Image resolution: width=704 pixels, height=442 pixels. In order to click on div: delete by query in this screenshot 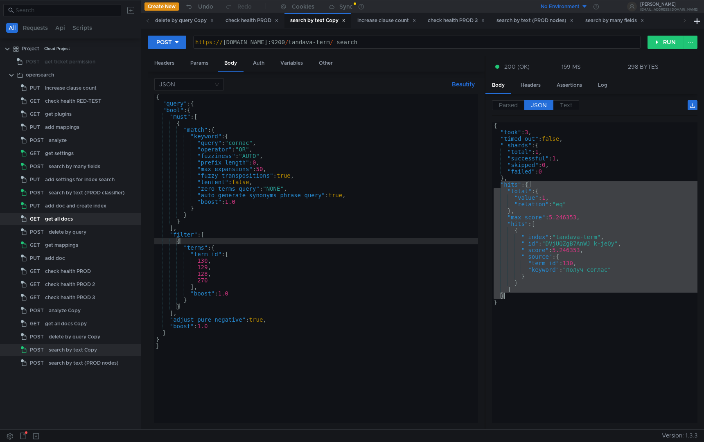, I will do `click(68, 232)`.